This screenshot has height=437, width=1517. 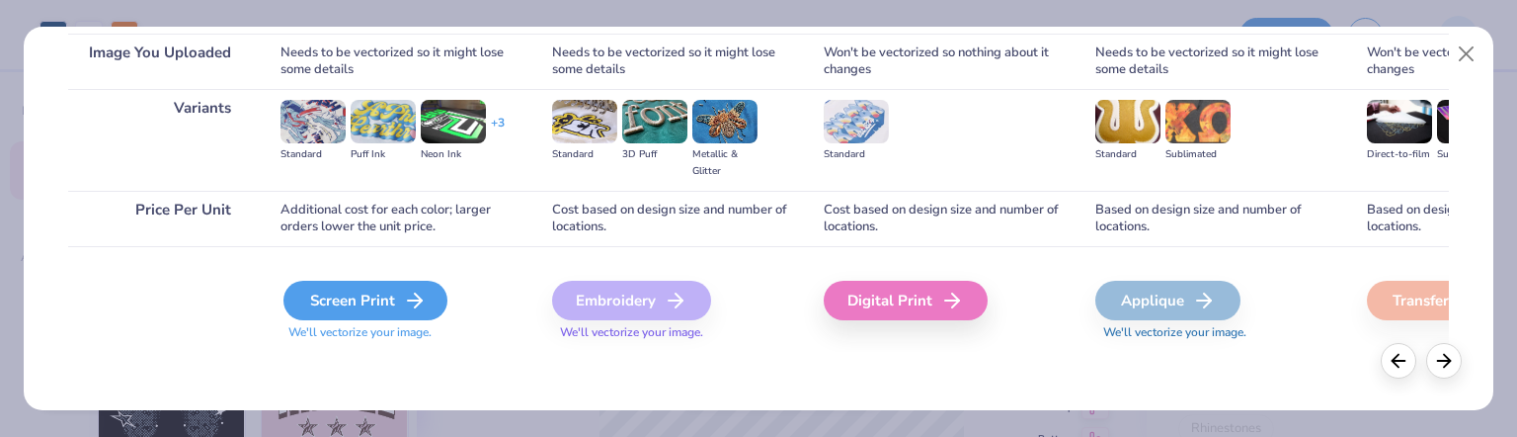 What do you see at coordinates (159, 61) in the screenshot?
I see `div: Image You Uploaded` at bounding box center [159, 61].